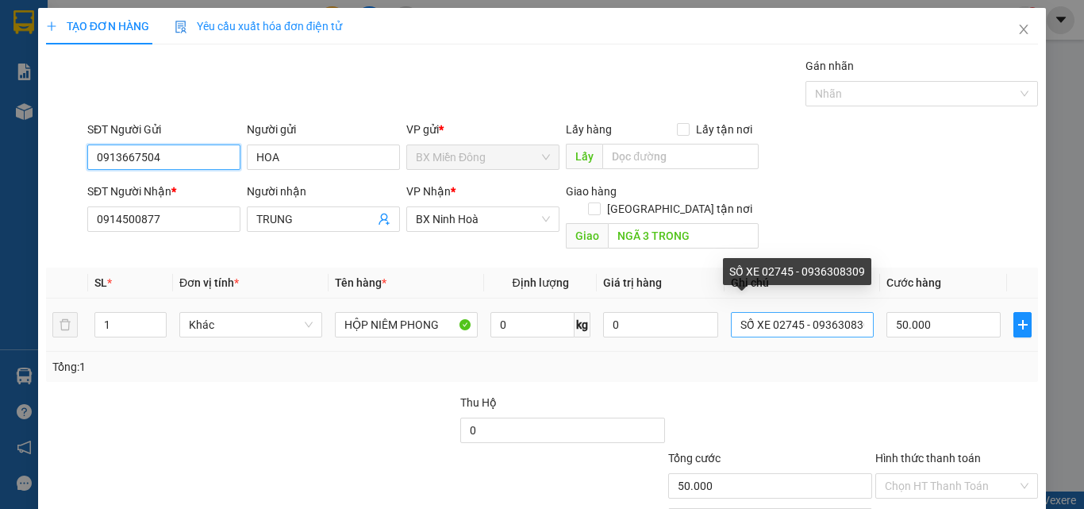 This screenshot has height=509, width=1084. What do you see at coordinates (724, 129) in the screenshot?
I see `span: Lấy tận nơi` at bounding box center [724, 129].